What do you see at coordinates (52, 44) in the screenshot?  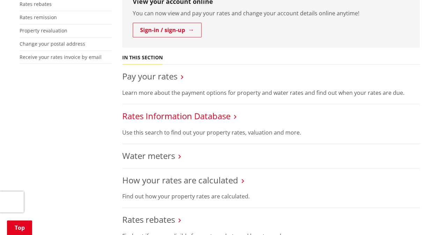 I see `a: Change your postal address` at bounding box center [52, 44].